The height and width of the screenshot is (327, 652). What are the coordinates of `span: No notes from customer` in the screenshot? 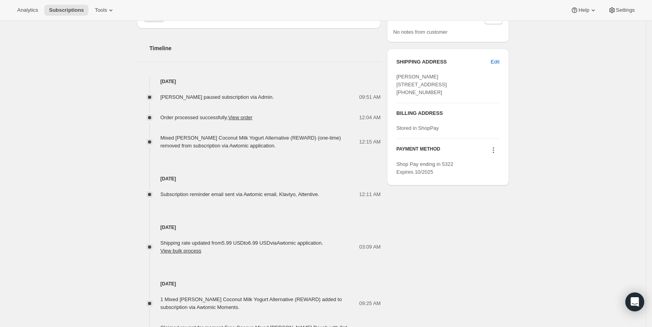 It's located at (420, 32).